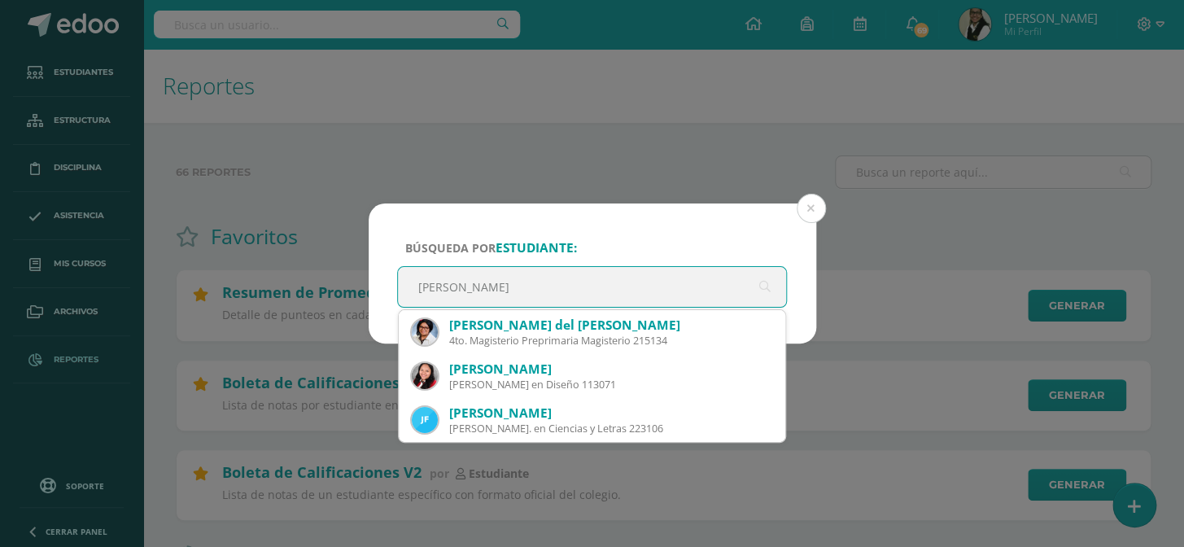 The width and height of the screenshot is (1184, 547). Describe the element at coordinates (425, 376) in the screenshot. I see `img: cbb33b0a931626fcdced3ae8fa7fdec1.png` at that location.